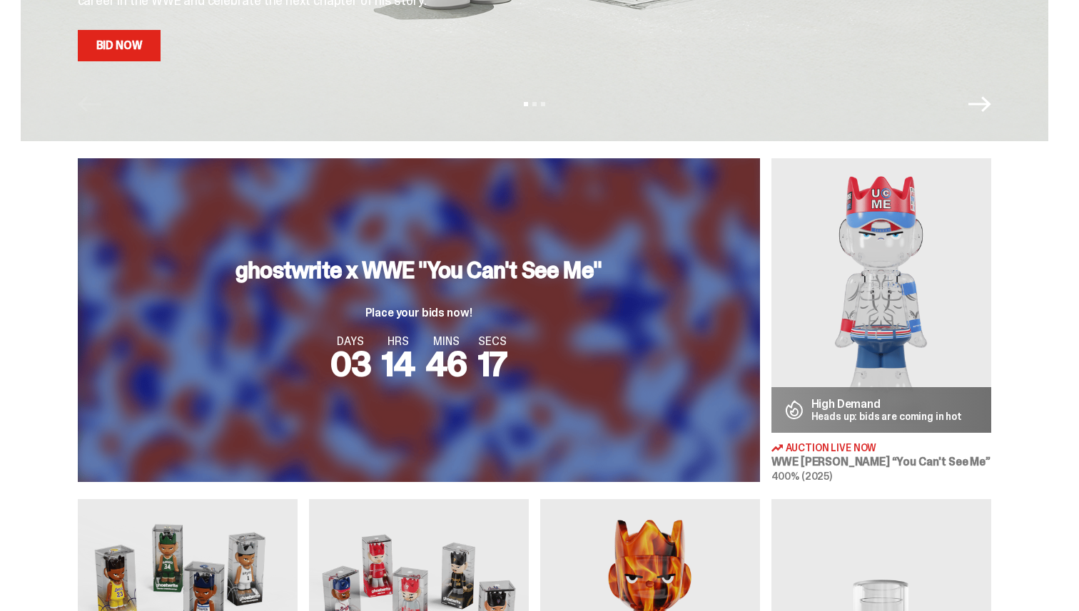  What do you see at coordinates (398, 364) in the screenshot?
I see `span: 14` at bounding box center [398, 364].